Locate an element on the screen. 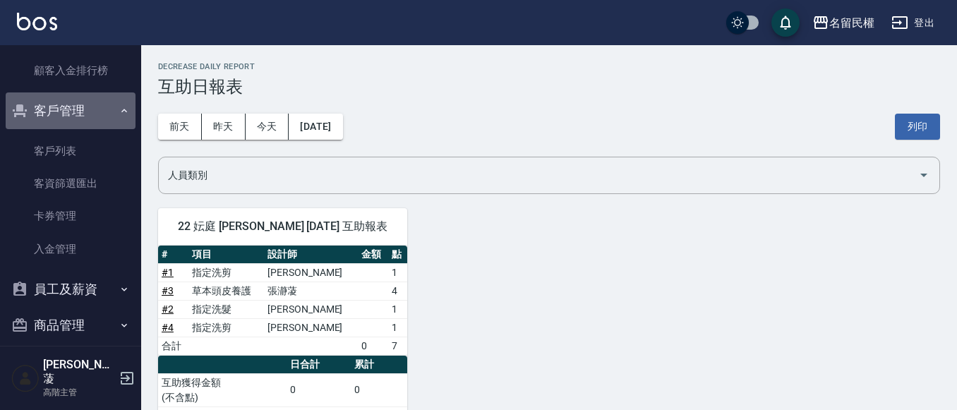 This screenshot has width=957, height=410. p: 高階主管 is located at coordinates (79, 392).